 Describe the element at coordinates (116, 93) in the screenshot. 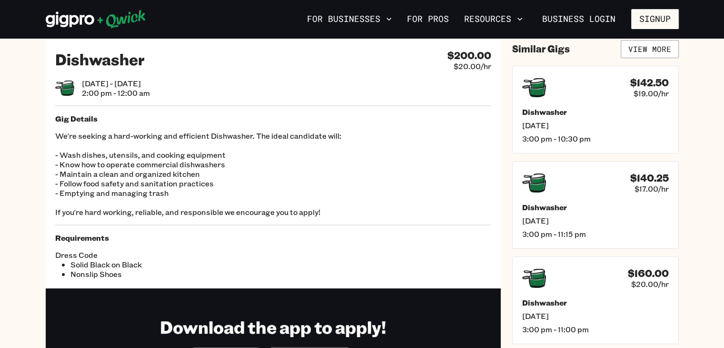

I see `span: 2:00 pm - 12:00 am` at that location.